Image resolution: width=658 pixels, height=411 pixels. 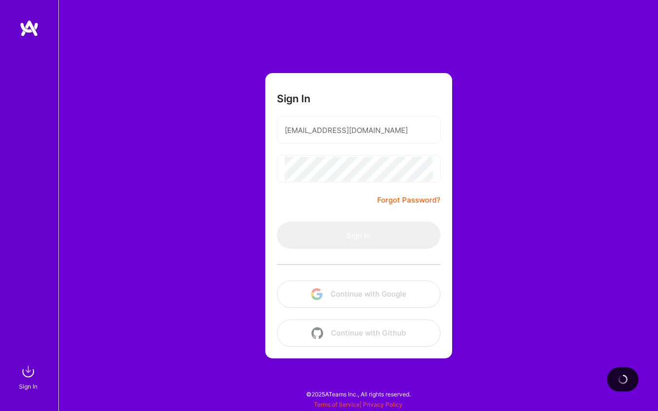 I want to click on img: logo, so click(x=29, y=28).